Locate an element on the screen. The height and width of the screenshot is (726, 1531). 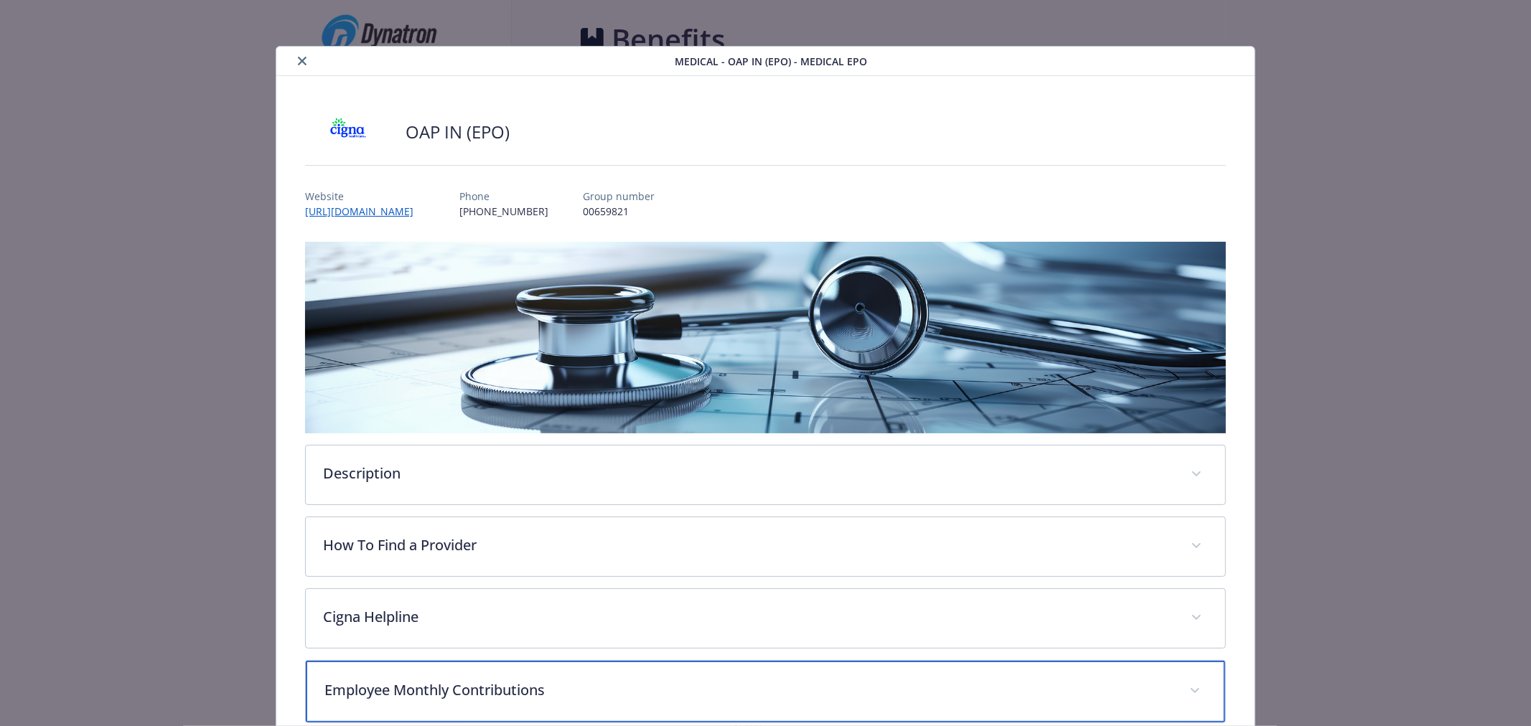
button: close is located at coordinates (302, 61).